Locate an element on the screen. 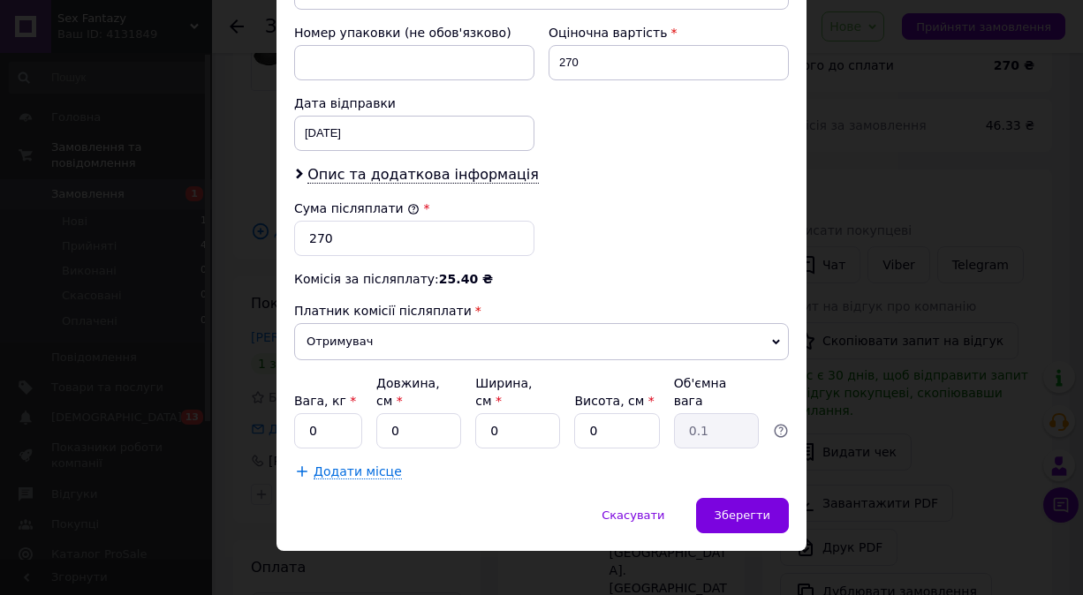  span: Платник комісії післяплати is located at coordinates (382, 311).